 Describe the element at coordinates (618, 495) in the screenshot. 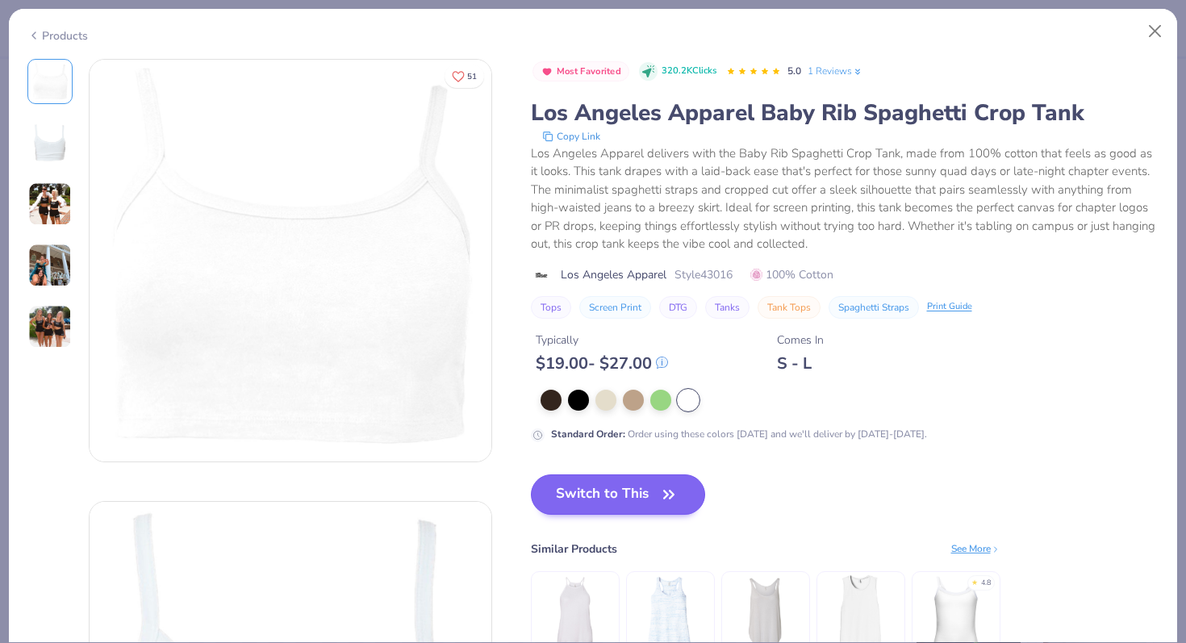

I see `button: Switch to This` at that location.